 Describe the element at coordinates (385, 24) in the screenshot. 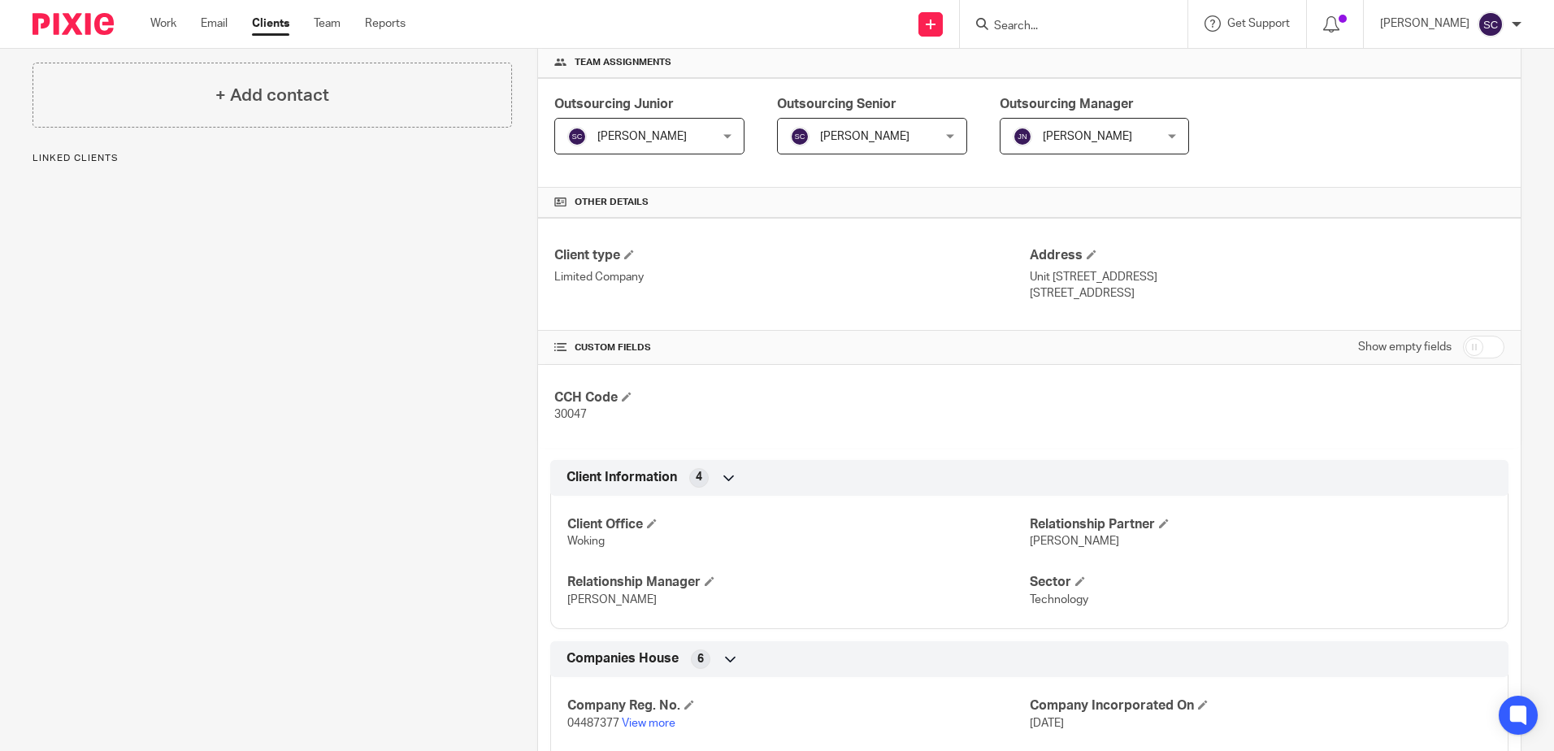

I see `a: Reports` at that location.